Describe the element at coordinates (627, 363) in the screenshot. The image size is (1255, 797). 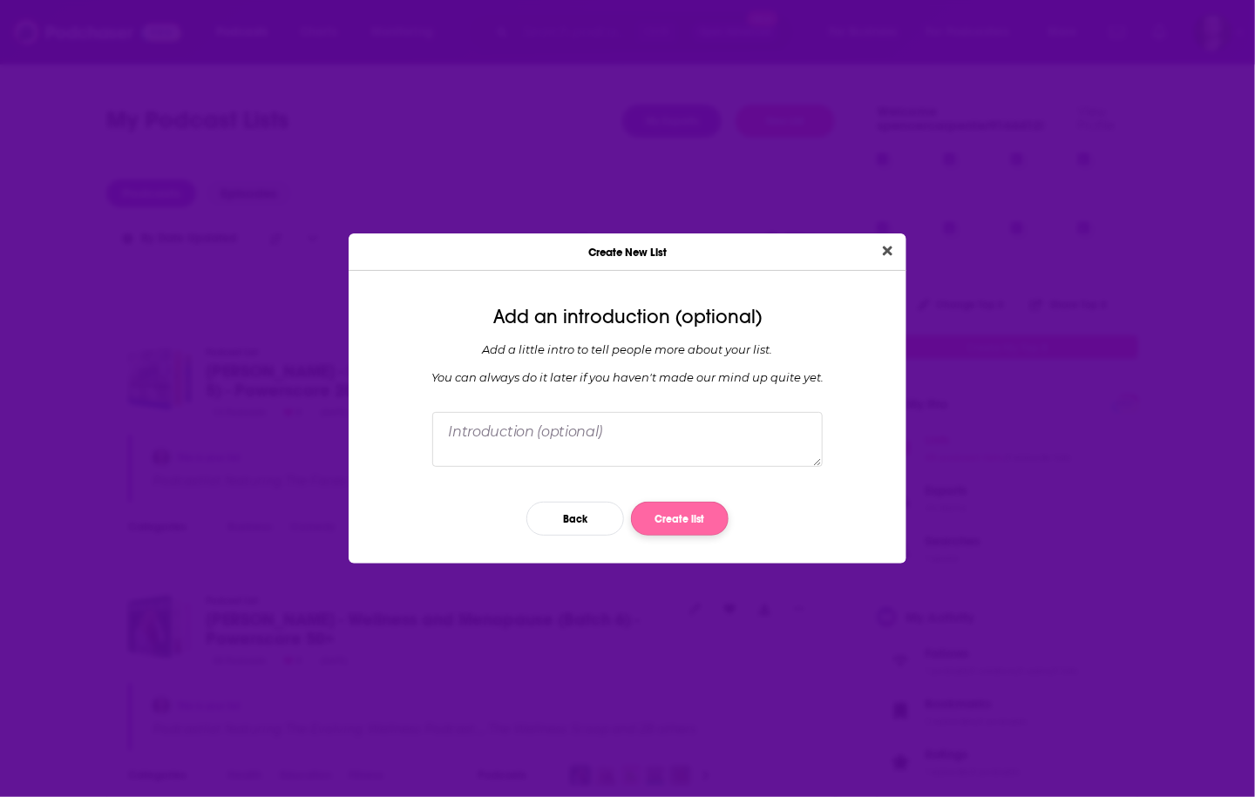
I see `div: Add a little intro to tell people more about your list. You can always do it later if you haven '...` at that location.